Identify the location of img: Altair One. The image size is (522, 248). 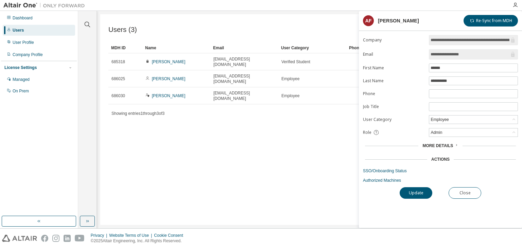
(46, 5).